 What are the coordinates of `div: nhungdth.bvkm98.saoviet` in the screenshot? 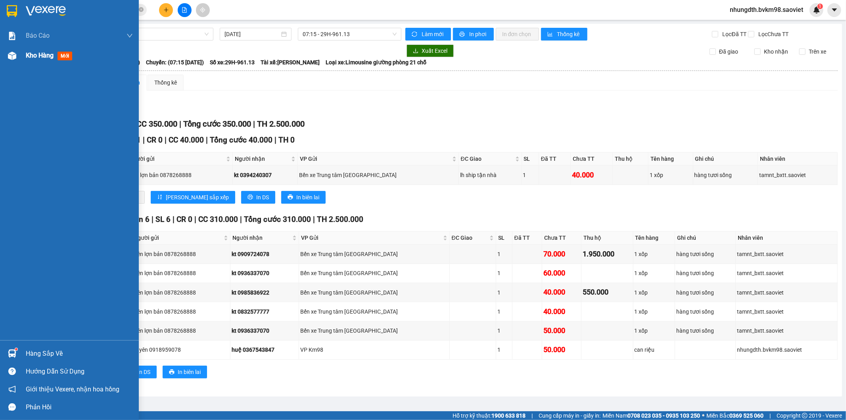 It's located at (787, 350).